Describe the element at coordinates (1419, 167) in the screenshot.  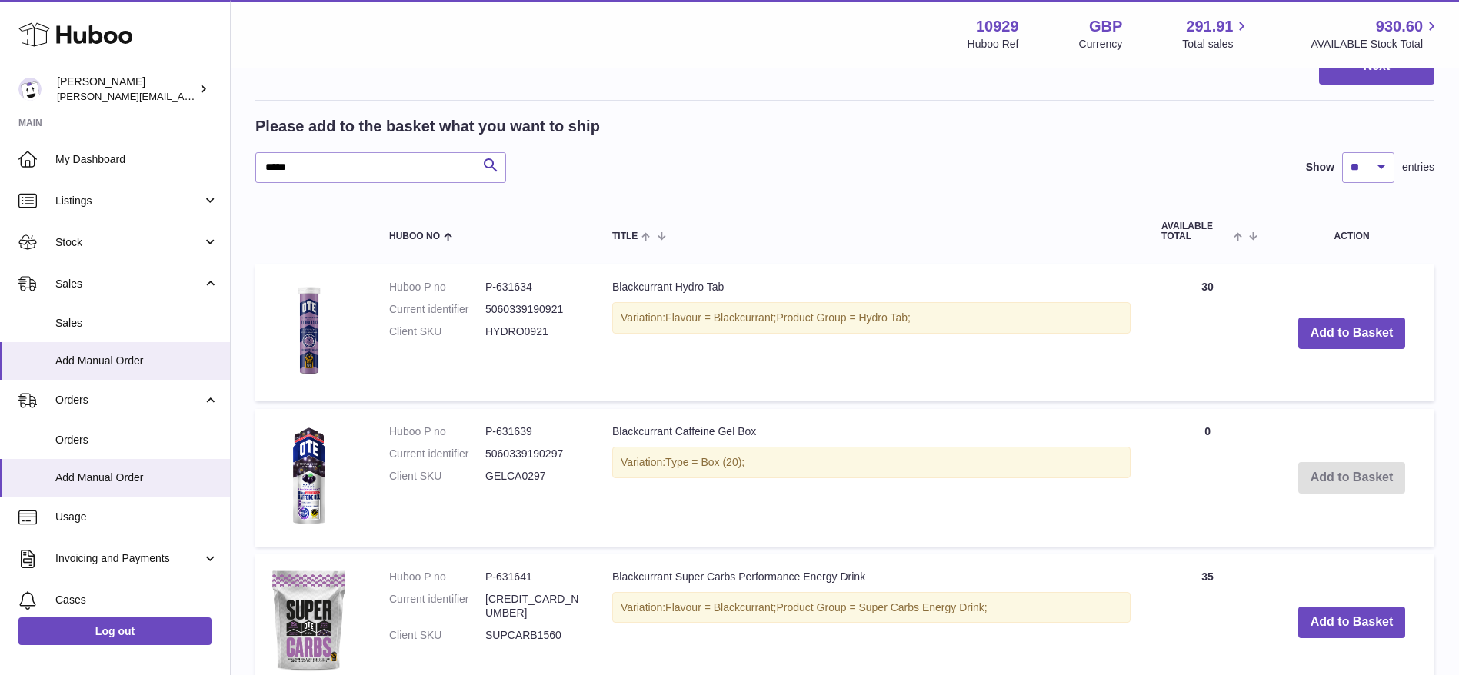
I see `span: entries` at that location.